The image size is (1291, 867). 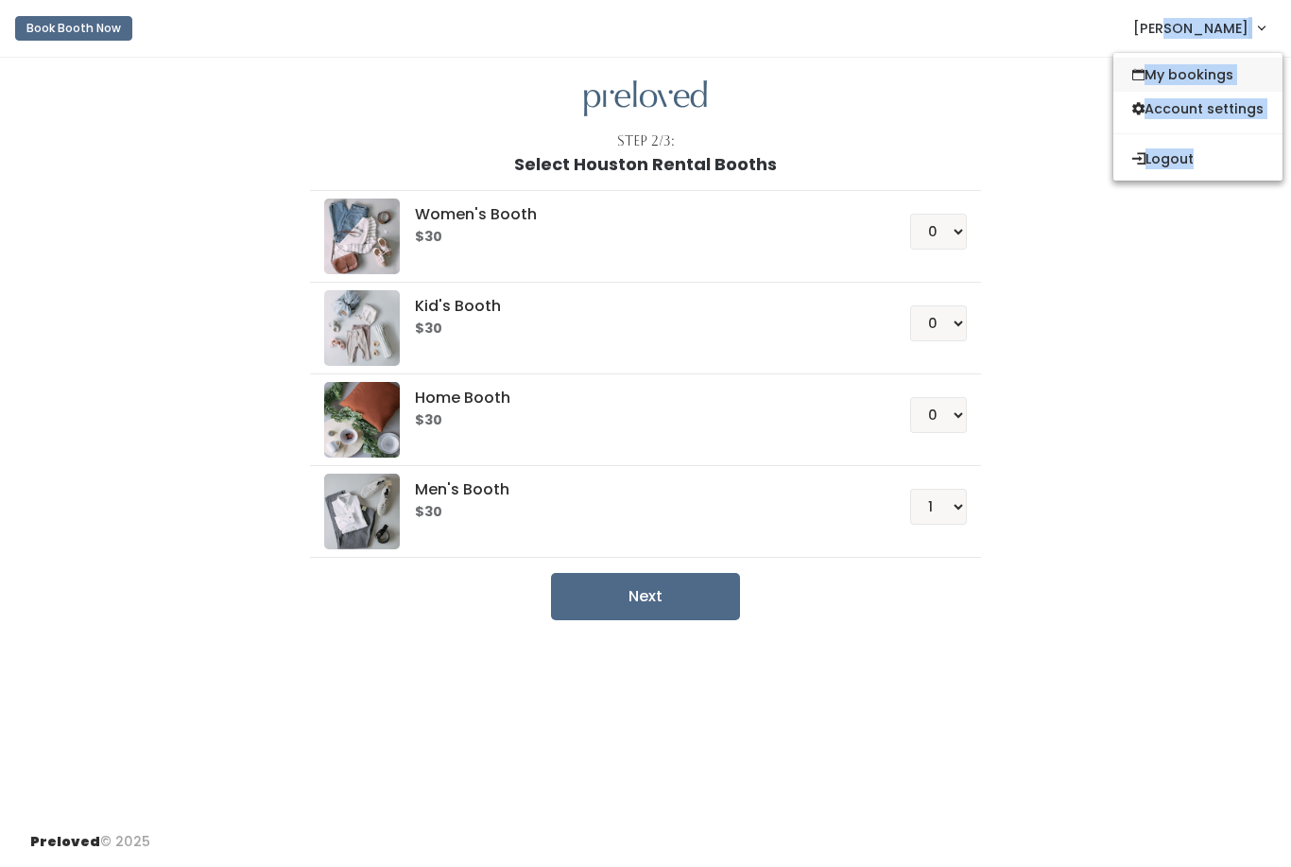 I want to click on h5: Women's Booth, so click(x=639, y=215).